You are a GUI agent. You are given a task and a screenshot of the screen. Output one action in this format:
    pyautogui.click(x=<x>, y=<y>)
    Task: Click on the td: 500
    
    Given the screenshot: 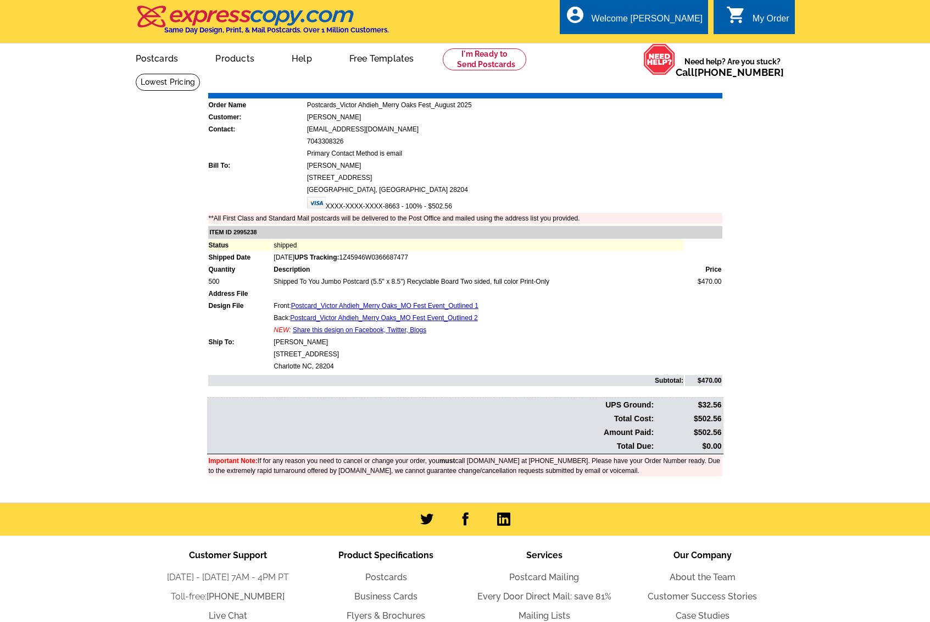 What is the action you would take?
    pyautogui.click(x=240, y=281)
    